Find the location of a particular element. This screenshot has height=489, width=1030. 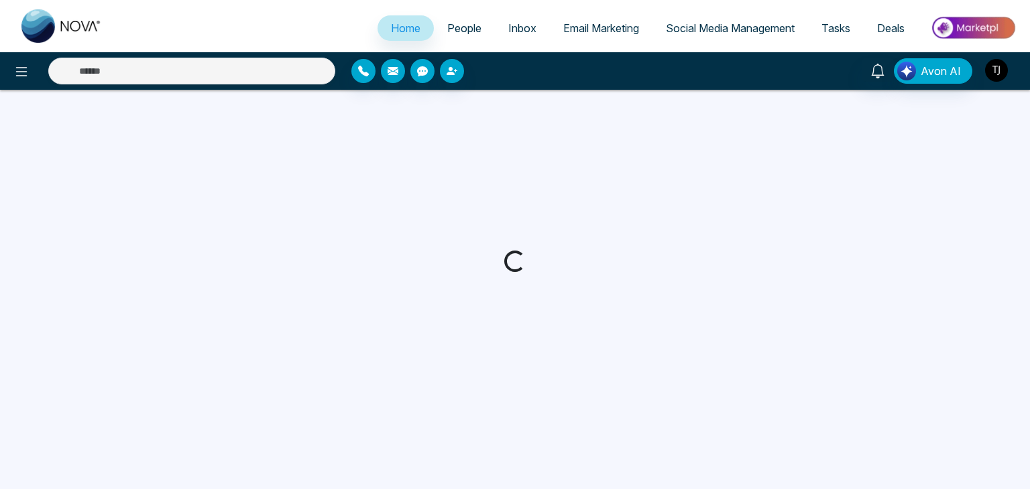

a: Deals is located at coordinates (890, 28).